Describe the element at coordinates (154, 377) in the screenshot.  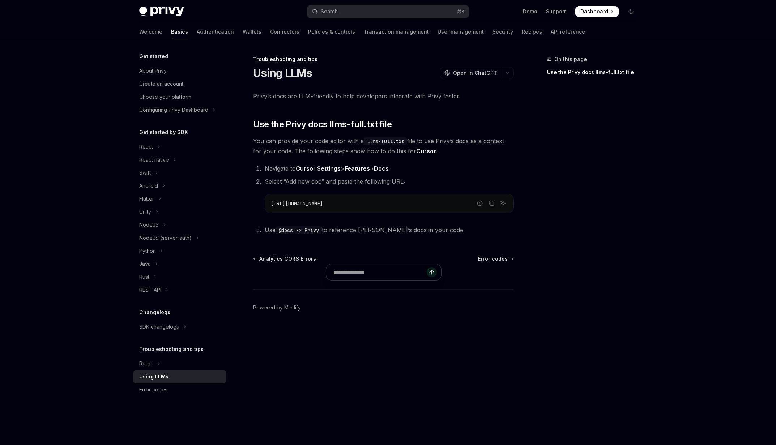
I see `div: Using LLMs` at that location.